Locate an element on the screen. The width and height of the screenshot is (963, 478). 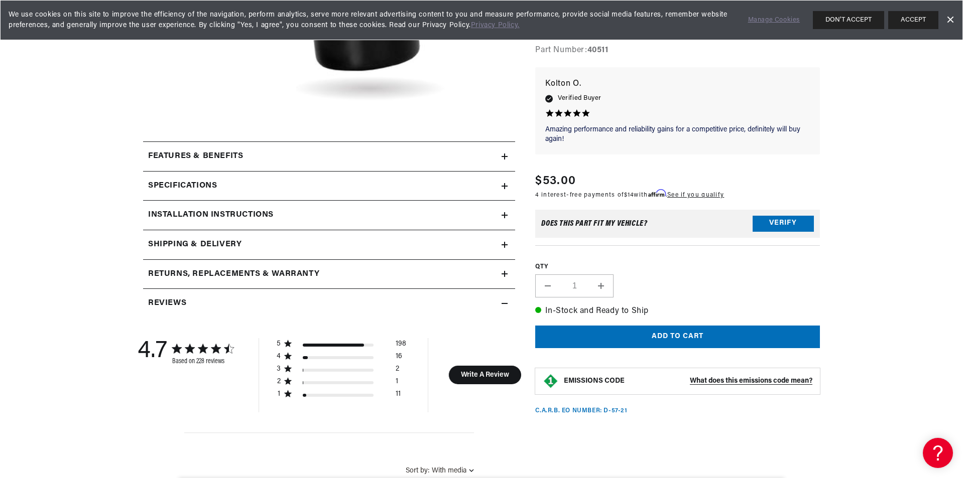
a: Manage Cookies is located at coordinates (773, 20).